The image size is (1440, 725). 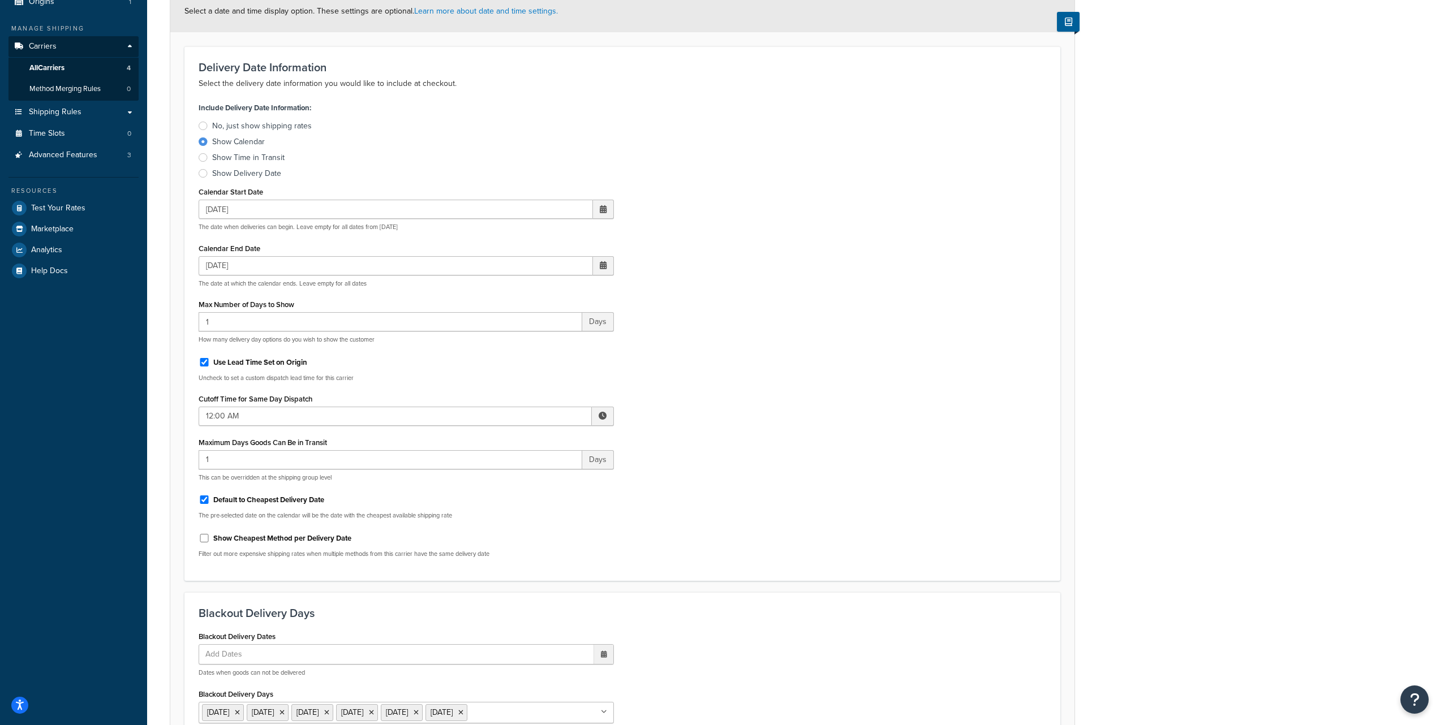 I want to click on button: Open Resource Center, so click(x=1414, y=700).